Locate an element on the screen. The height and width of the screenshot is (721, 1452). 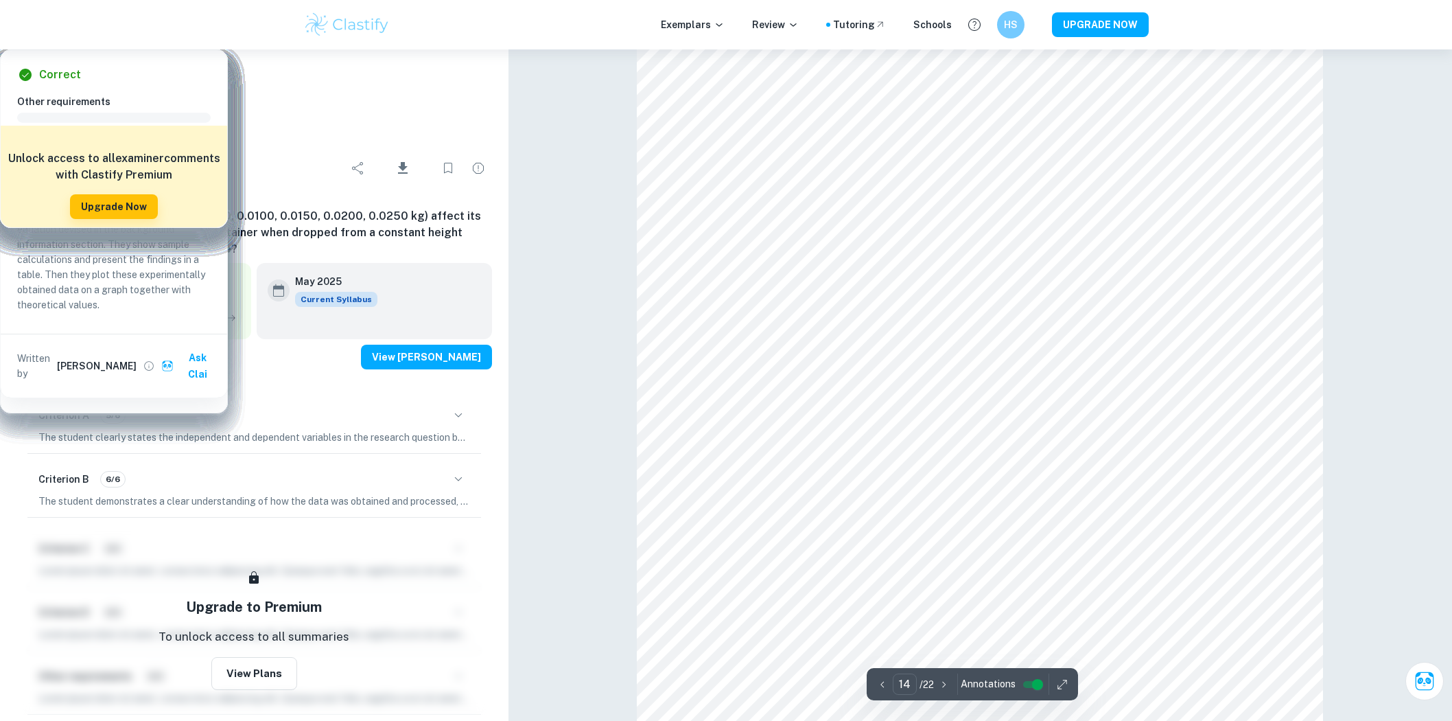
h6: Unlock access to all examiner comments with Clastify Premium is located at coordinates (114, 167).